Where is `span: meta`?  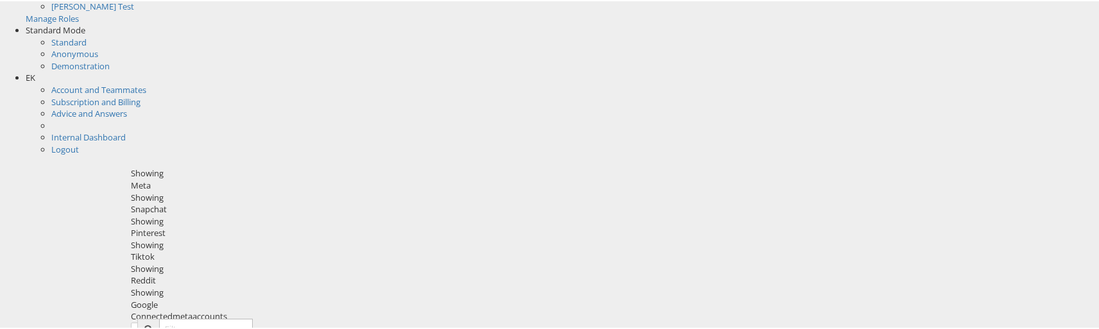 span: meta is located at coordinates (182, 315).